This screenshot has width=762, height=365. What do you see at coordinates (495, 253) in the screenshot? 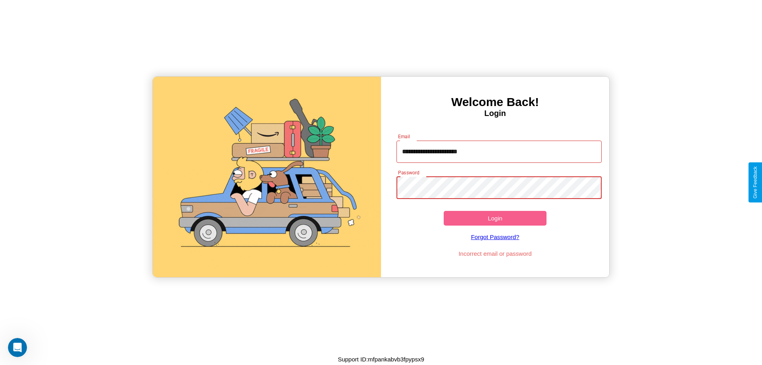
I see `p: Incorrect email or password` at bounding box center [495, 253].